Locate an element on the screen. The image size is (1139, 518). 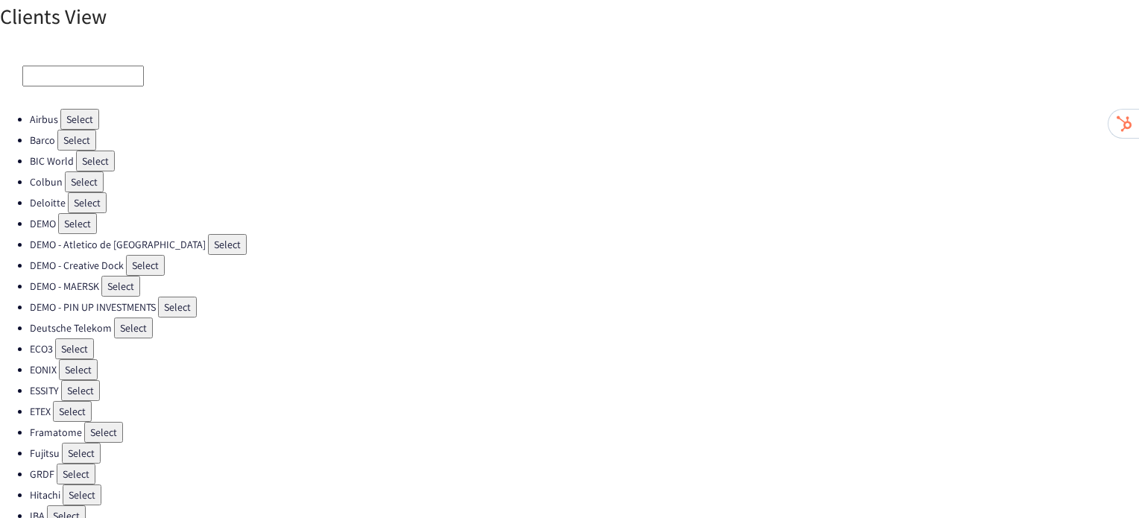
li: Framatome is located at coordinates (585, 432).